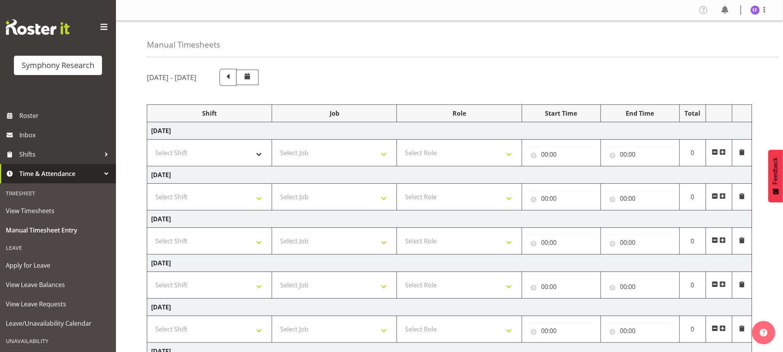  What do you see at coordinates (764, 332) in the screenshot?
I see `img: help-xxl-2.png` at bounding box center [764, 332].